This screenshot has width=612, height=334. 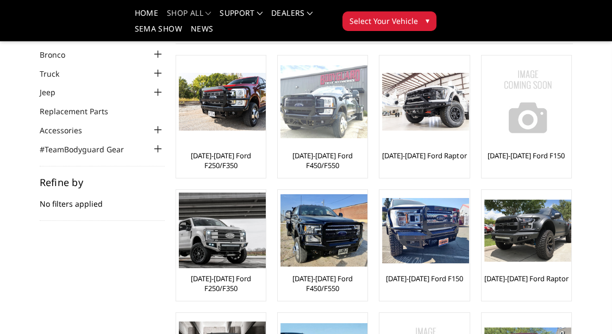 I want to click on a: #TeamBodyguard Gear, so click(x=89, y=149).